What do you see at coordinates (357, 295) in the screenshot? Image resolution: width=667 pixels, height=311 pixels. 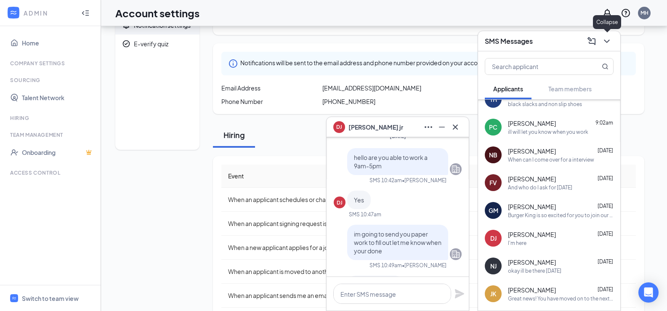 I see `td: When an applicant sends me an email` at bounding box center [357, 295].